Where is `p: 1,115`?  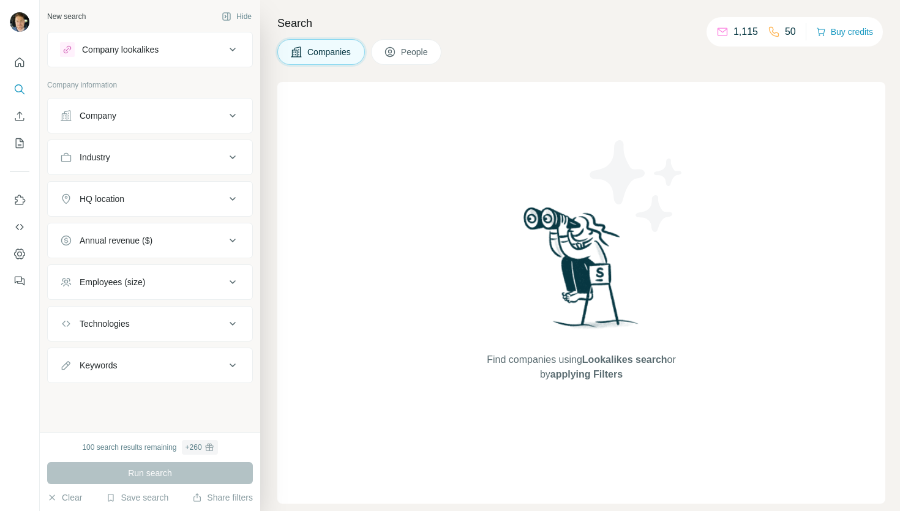 p: 1,115 is located at coordinates (745, 32).